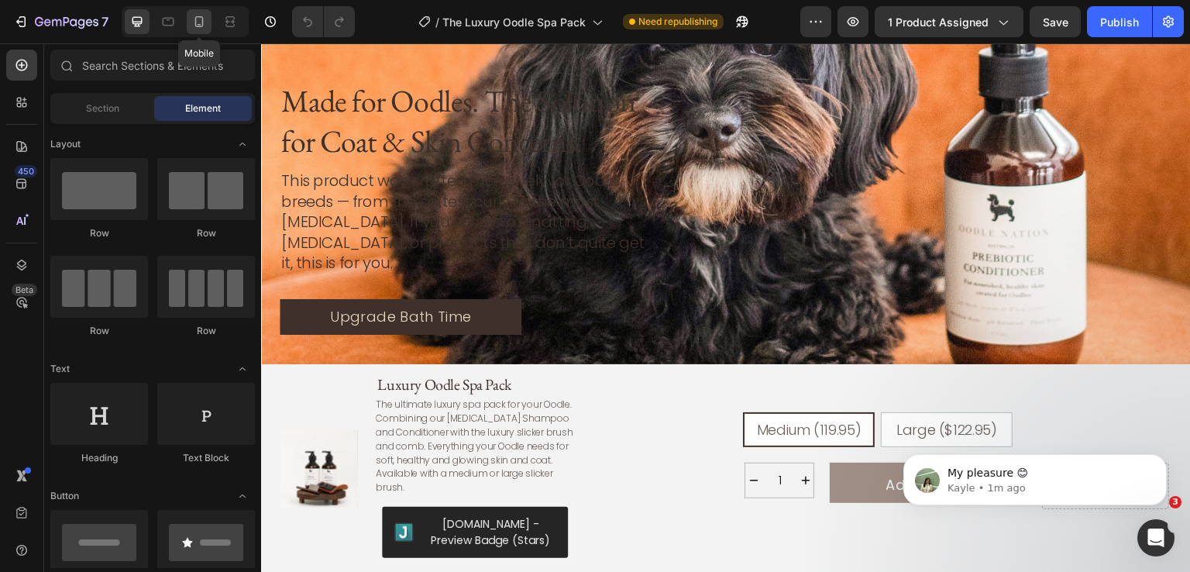 Image resolution: width=1190 pixels, height=572 pixels. What do you see at coordinates (1056, 22) in the screenshot?
I see `span: Save` at bounding box center [1056, 22].